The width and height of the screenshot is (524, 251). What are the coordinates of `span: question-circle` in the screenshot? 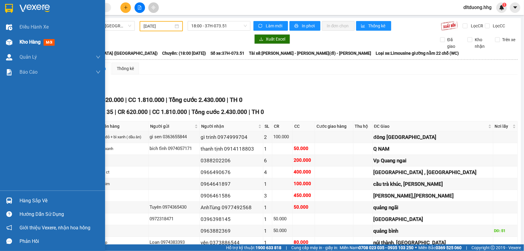 It's located at (9, 214).